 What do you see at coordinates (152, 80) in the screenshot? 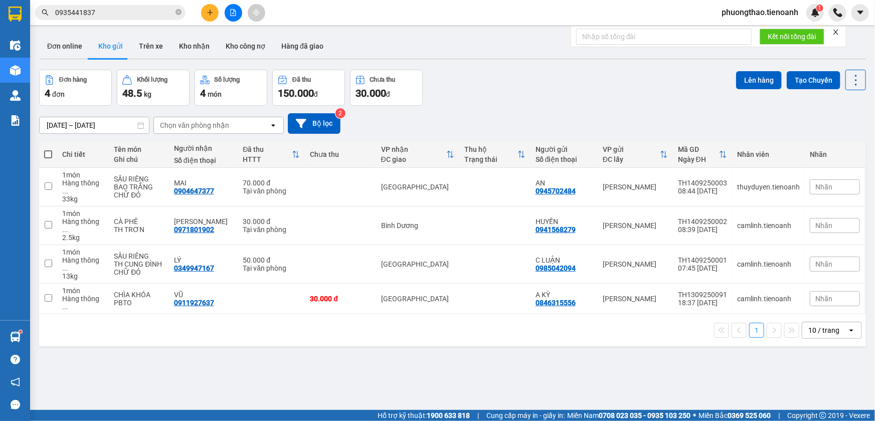
I see `div: Khối lượng` at bounding box center [152, 80].